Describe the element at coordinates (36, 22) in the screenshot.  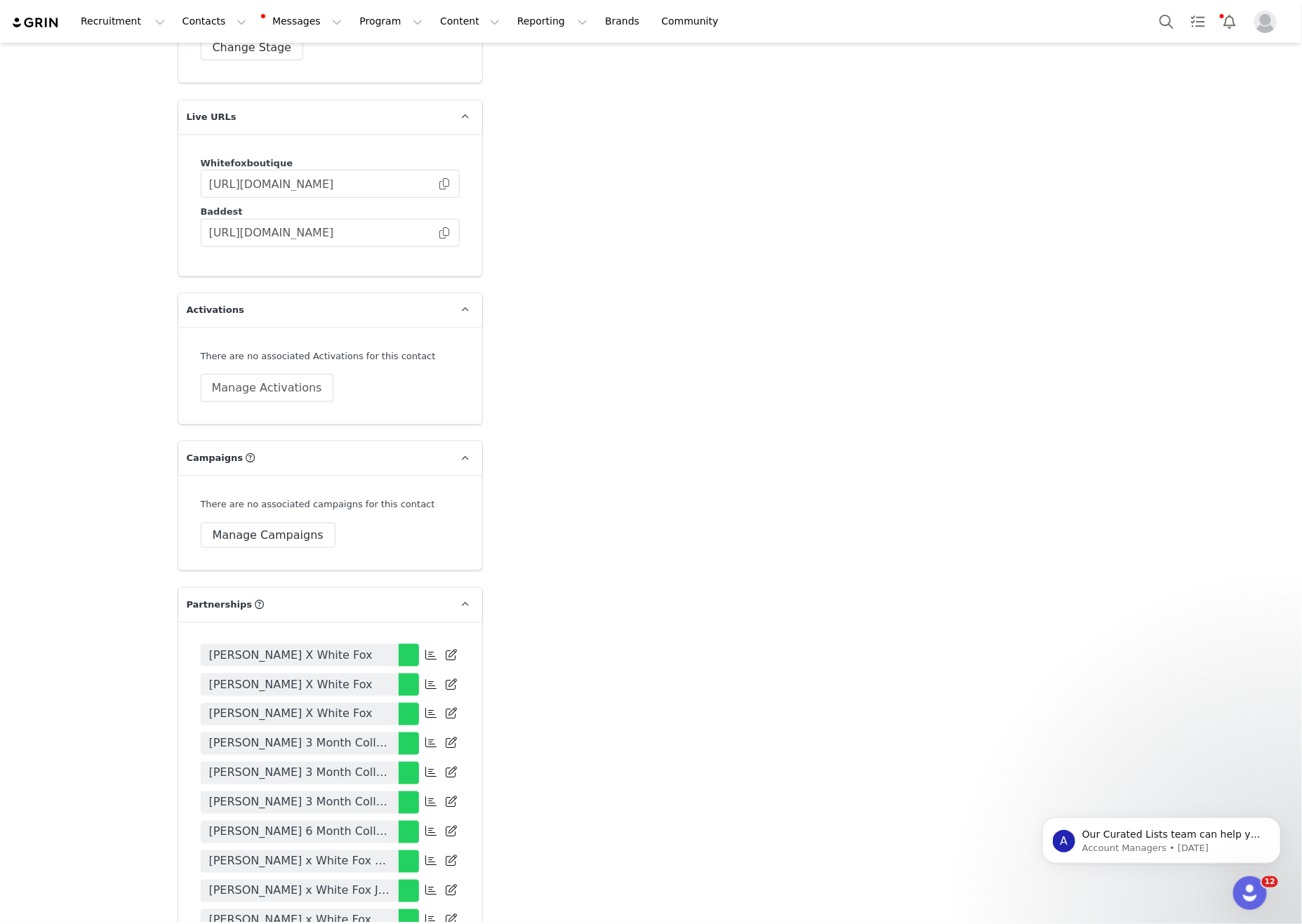
I see `a: grin logo` at that location.